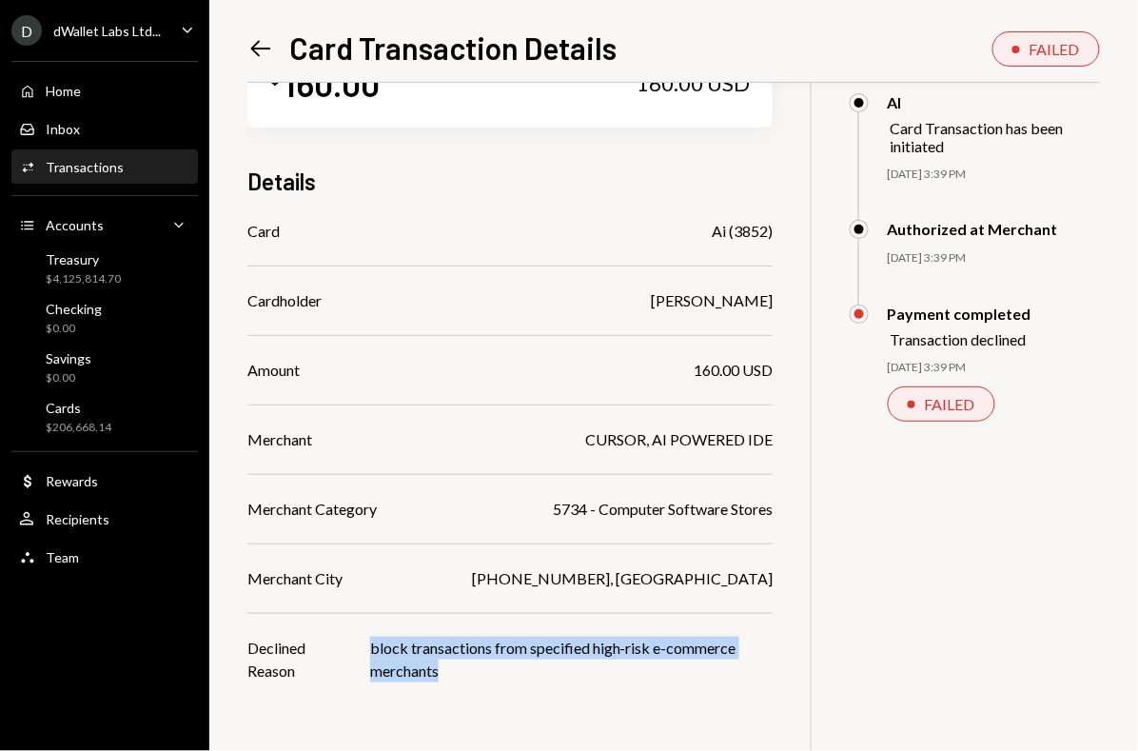 The width and height of the screenshot is (1138, 751). I want to click on div: Recipients, so click(77, 519).